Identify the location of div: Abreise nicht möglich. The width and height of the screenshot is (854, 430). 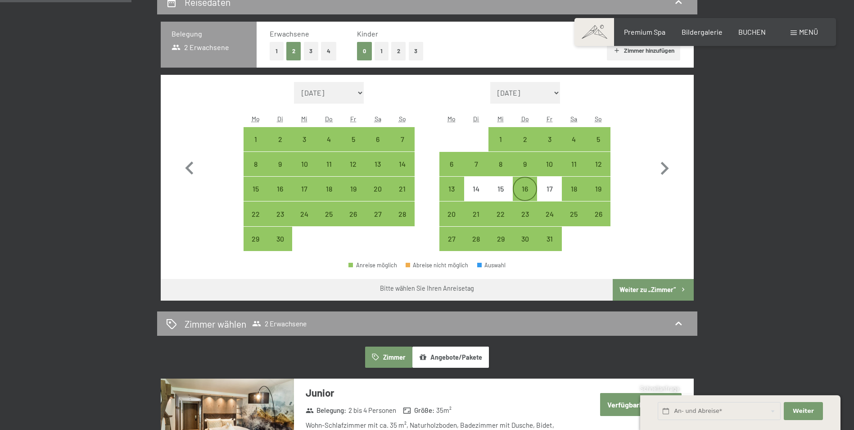
(437, 265).